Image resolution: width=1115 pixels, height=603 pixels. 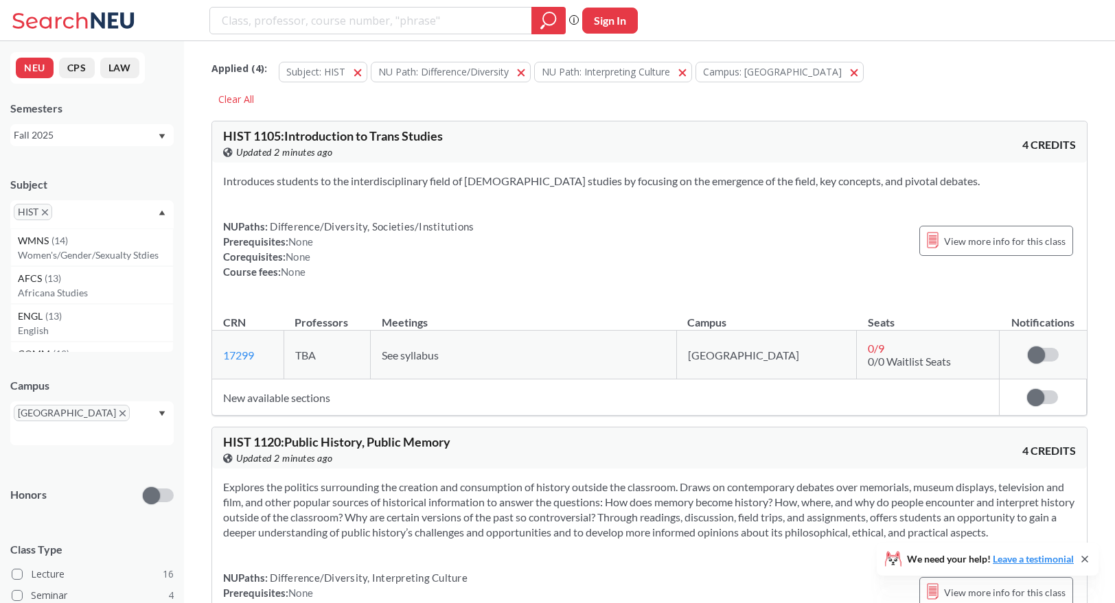 What do you see at coordinates (92, 108) in the screenshot?
I see `div: Semesters` at bounding box center [92, 108].